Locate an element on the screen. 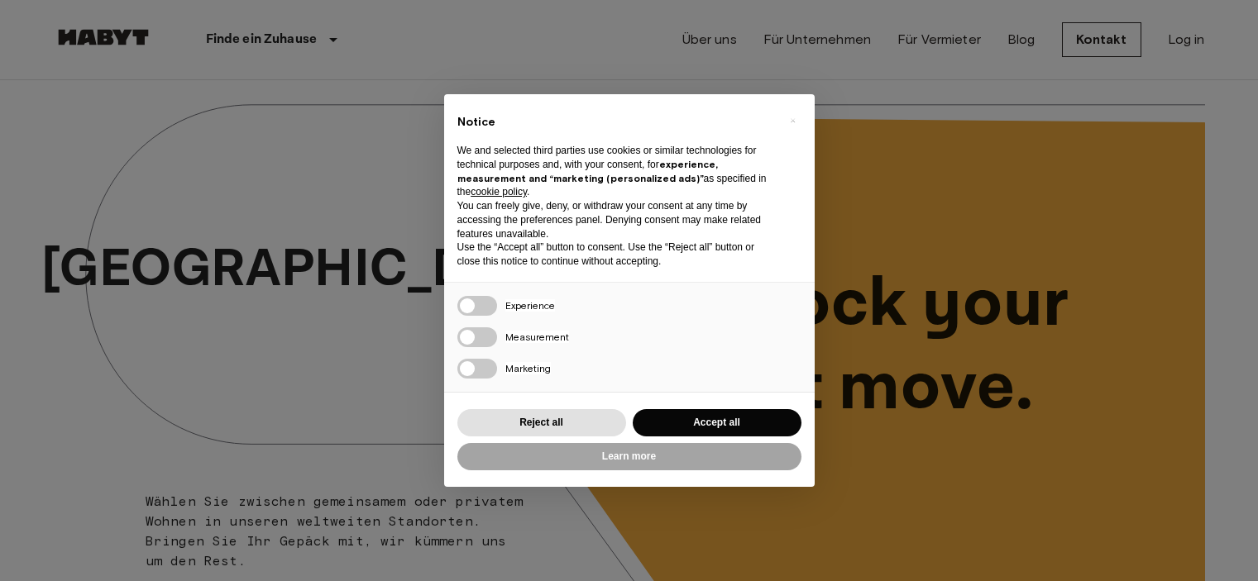 Image resolution: width=1258 pixels, height=581 pixels. p: We and selected third parties use cookies or similar technologies for technical purposes and, wit... is located at coordinates (616, 171).